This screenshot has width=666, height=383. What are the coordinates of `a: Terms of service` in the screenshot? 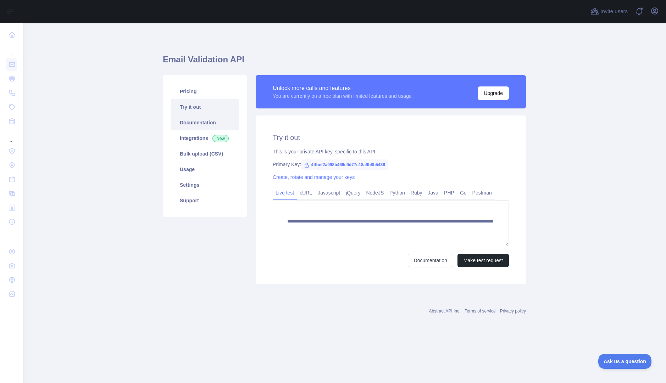 It's located at (480, 311).